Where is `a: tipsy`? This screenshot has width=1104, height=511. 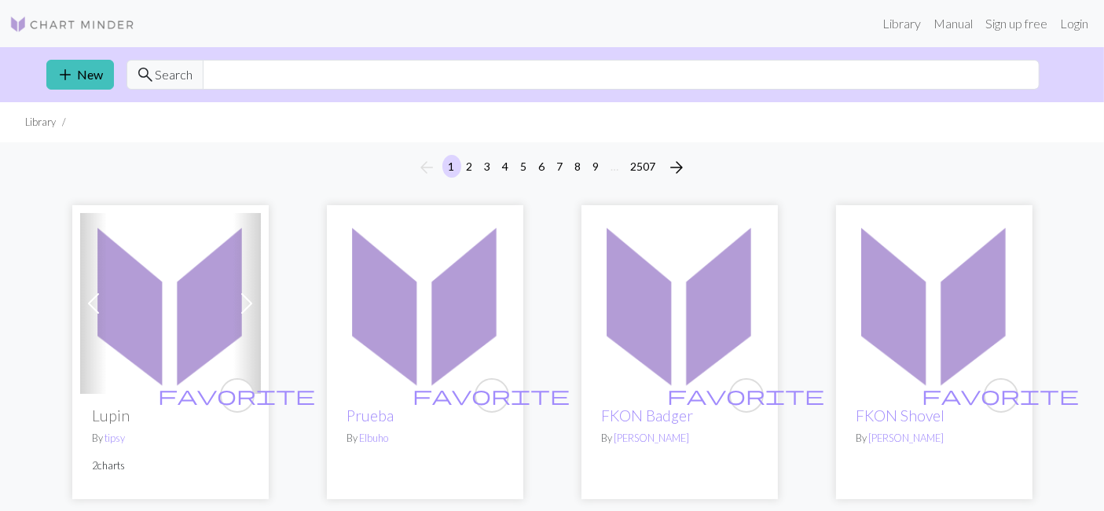 a: tipsy is located at coordinates (115, 438).